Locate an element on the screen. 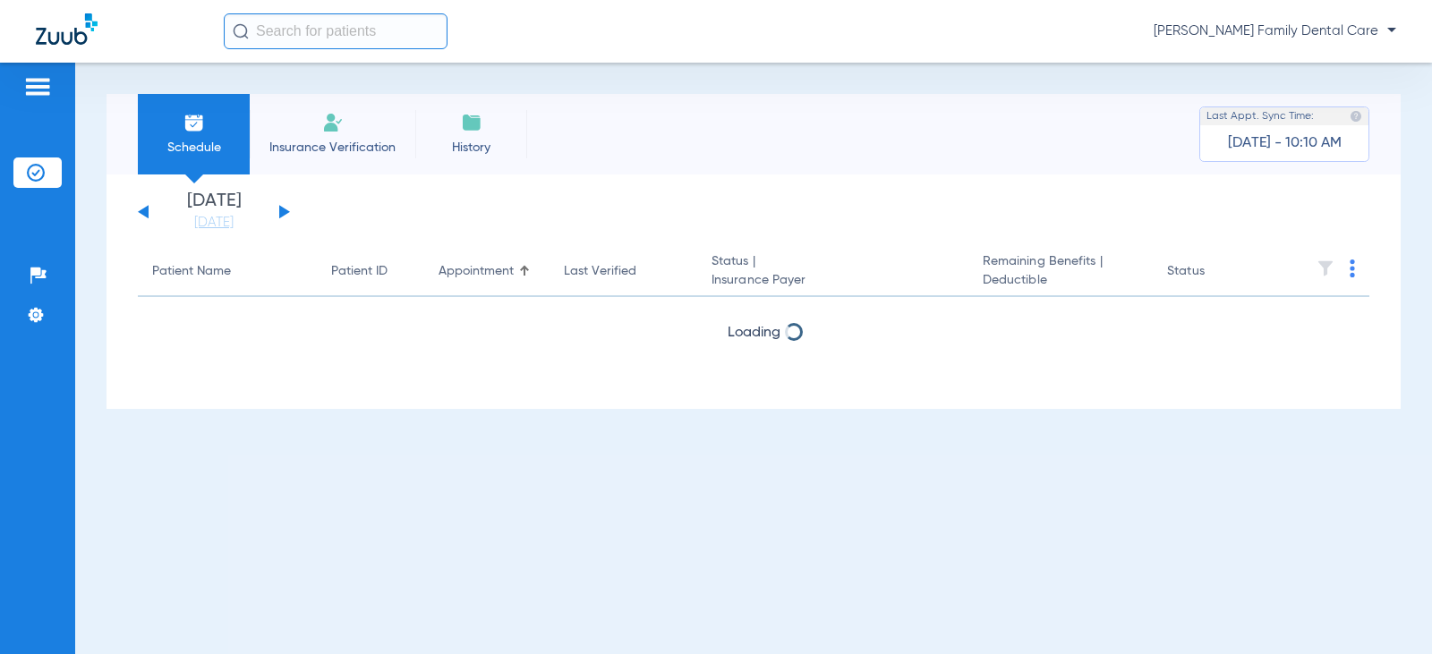 The width and height of the screenshot is (1432, 654). span: Insurance Verification is located at coordinates (332, 148).